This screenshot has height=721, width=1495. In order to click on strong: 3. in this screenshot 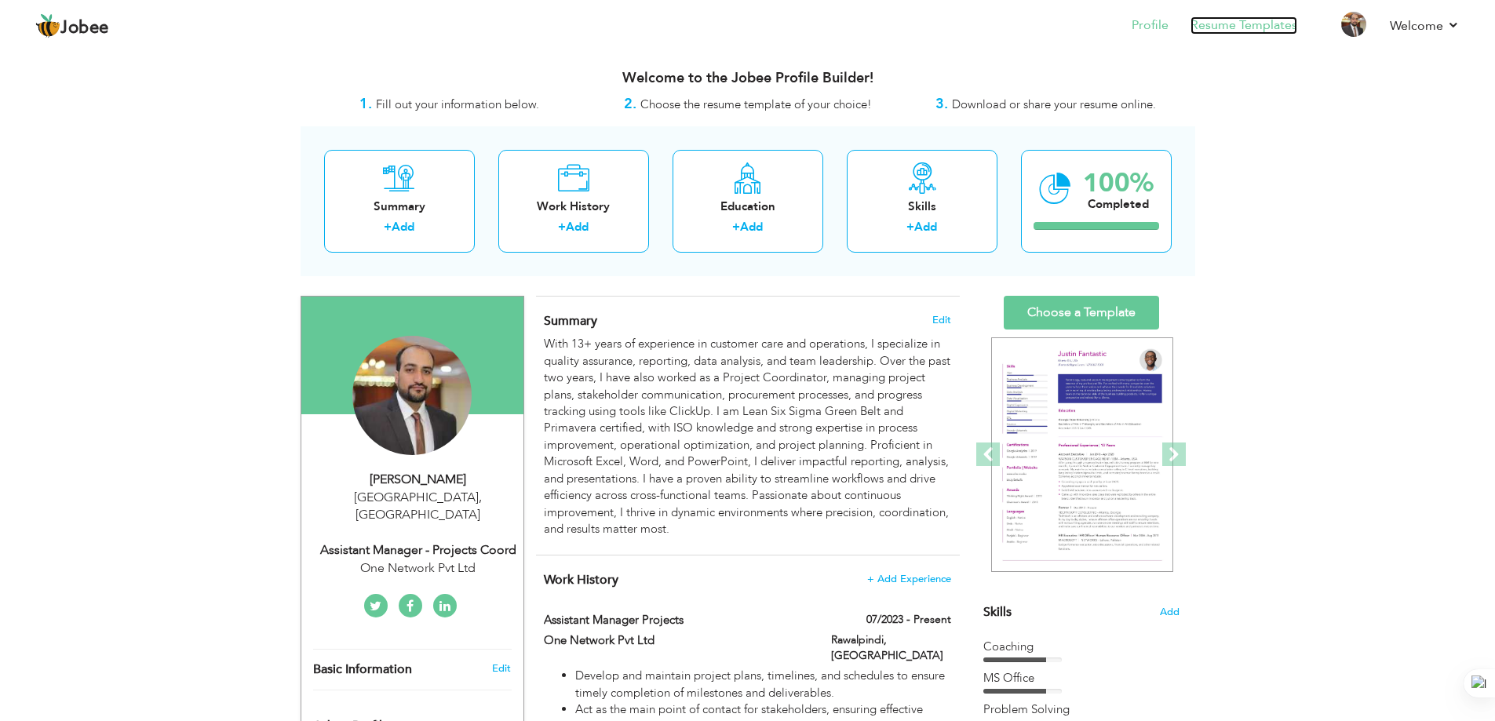, I will do `click(942, 104)`.